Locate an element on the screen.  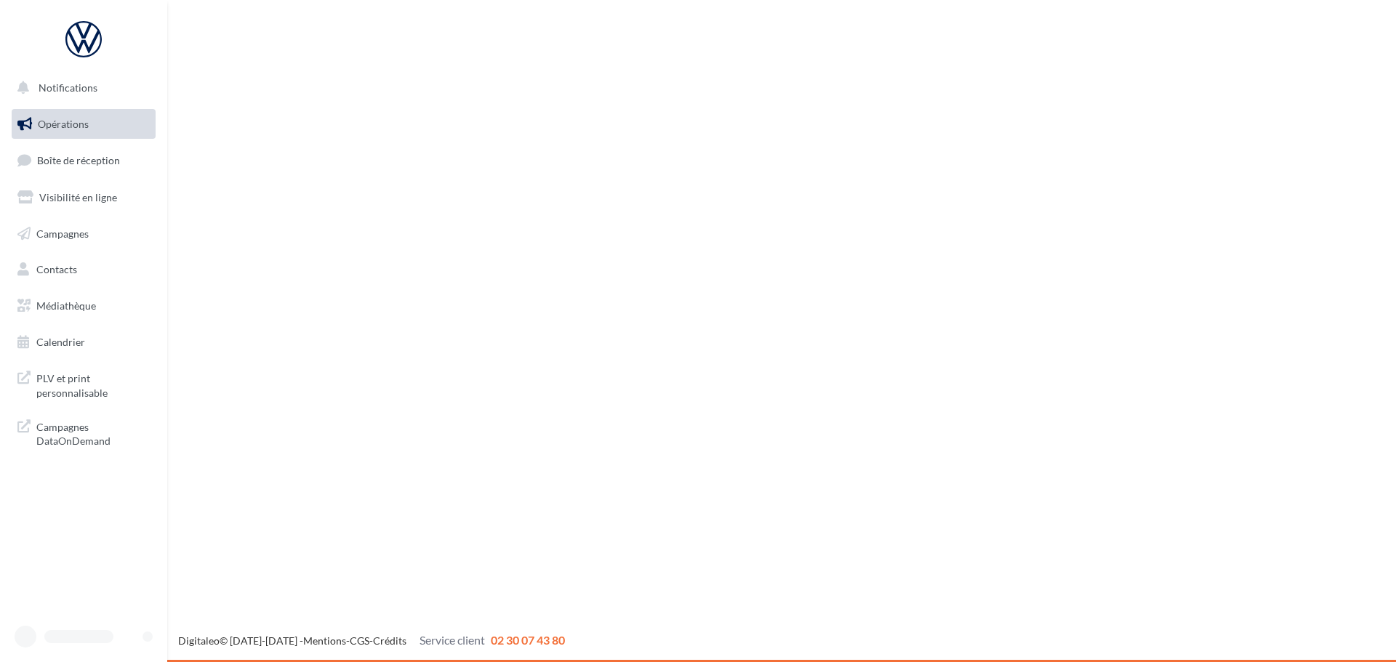
a: Digitaleo is located at coordinates (198, 641).